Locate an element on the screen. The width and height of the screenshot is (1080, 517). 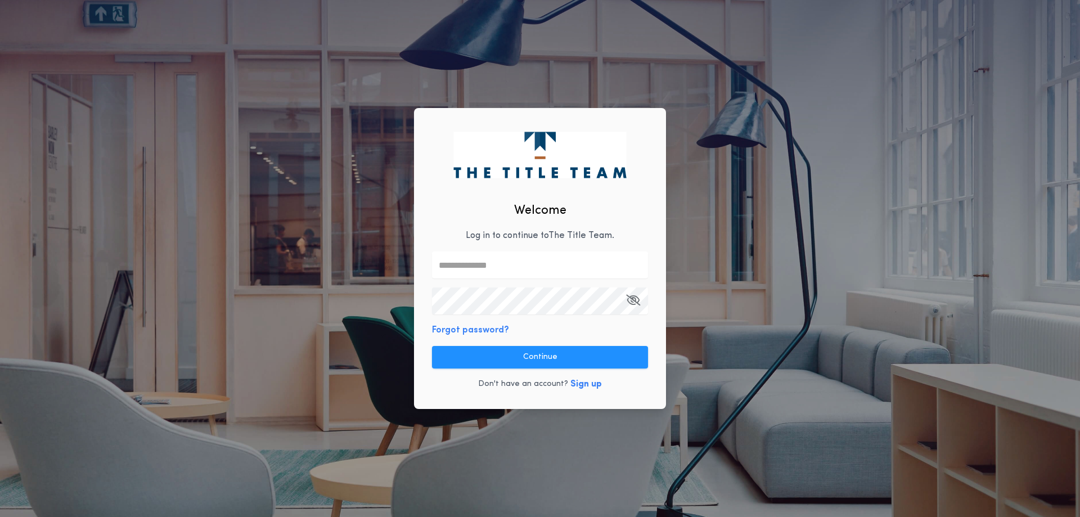
button: Sign up is located at coordinates (586, 384).